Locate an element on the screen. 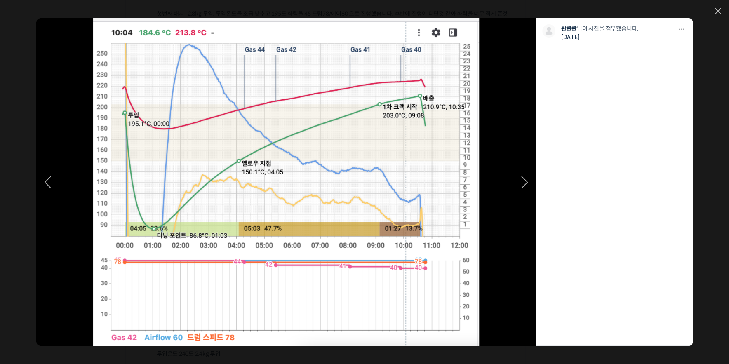  a: 대화 is located at coordinates (80, 272).